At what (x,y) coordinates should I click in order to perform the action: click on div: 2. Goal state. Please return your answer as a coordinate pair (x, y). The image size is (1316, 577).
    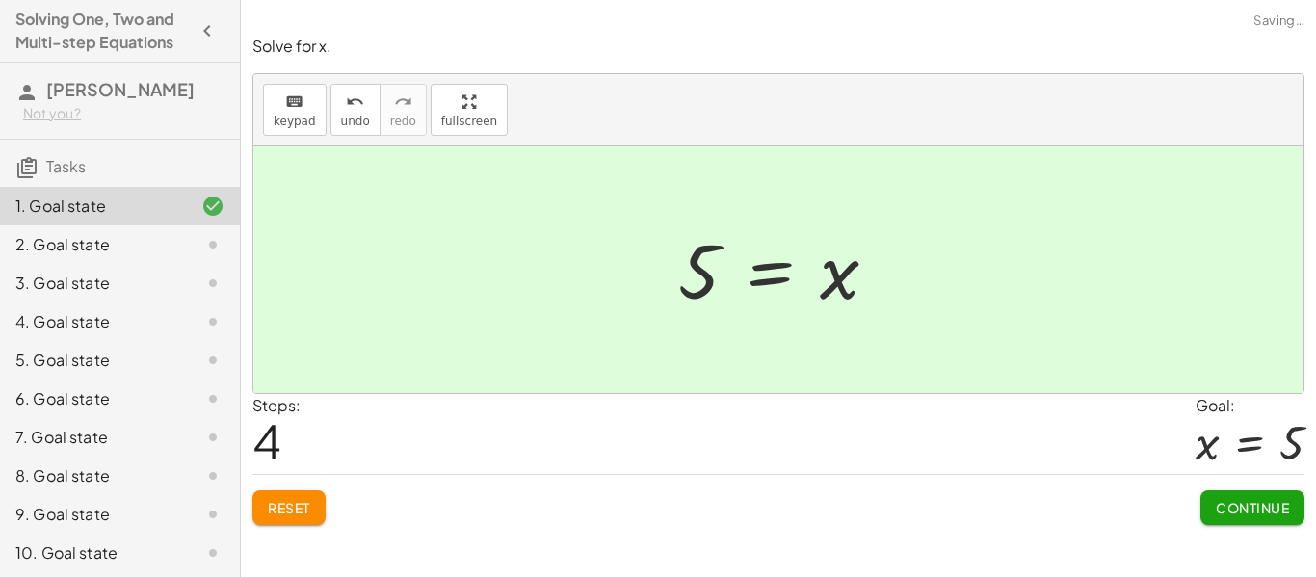
    Looking at the image, I should click on (92, 245).